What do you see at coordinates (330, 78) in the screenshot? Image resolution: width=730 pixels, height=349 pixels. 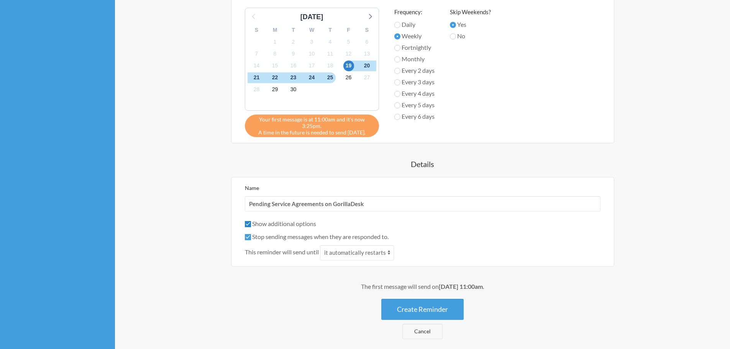 I see `span: Saturday, October 25, 2025` at bounding box center [330, 78].